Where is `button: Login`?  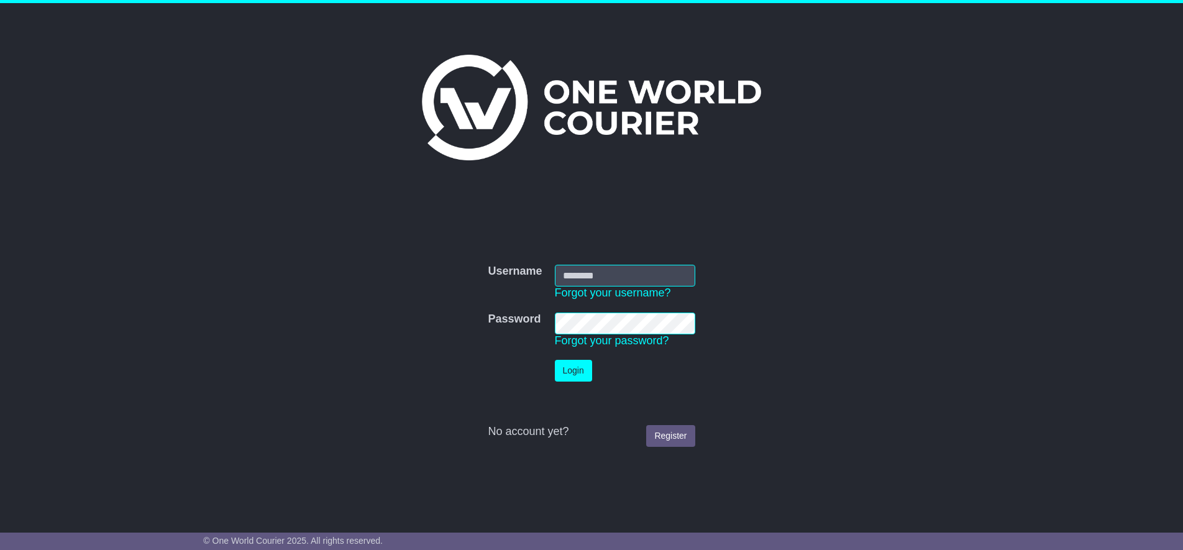 button: Login is located at coordinates (574, 370).